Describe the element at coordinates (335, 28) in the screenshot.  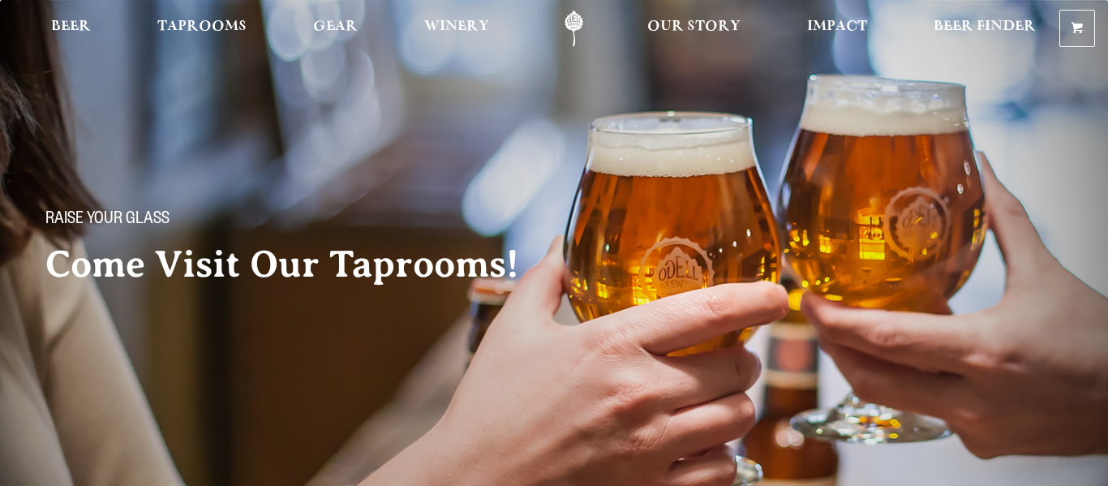
I see `a: Gear` at that location.